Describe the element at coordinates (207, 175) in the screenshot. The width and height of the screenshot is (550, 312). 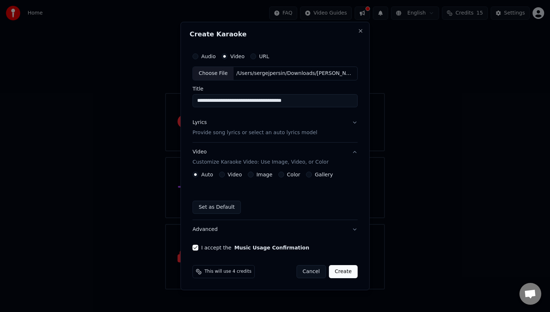
I see `label: Auto` at that location.